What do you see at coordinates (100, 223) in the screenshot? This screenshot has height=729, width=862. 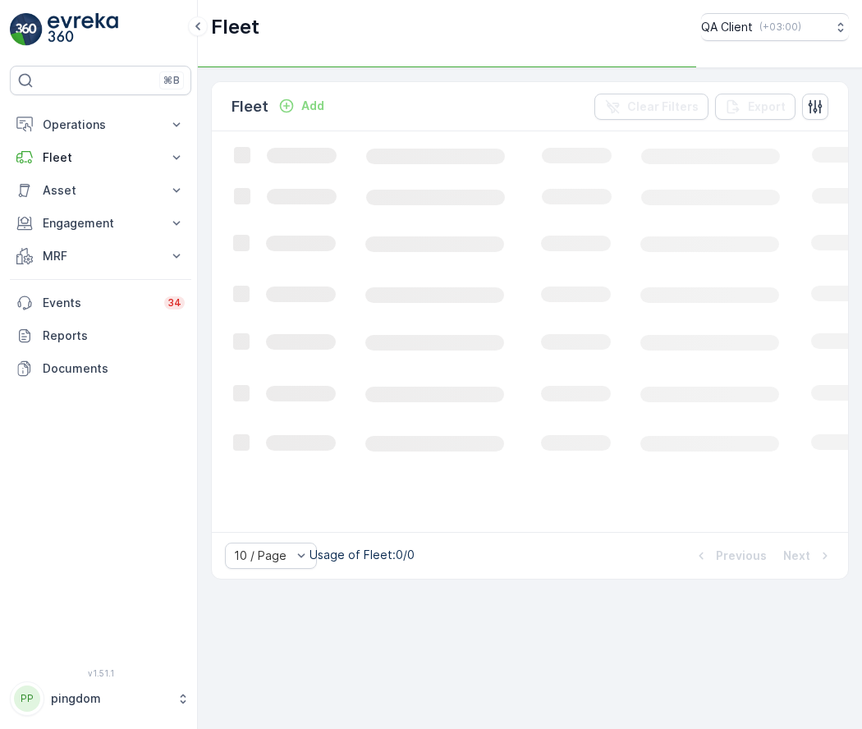 I see `button: Engagement` at bounding box center [100, 223].